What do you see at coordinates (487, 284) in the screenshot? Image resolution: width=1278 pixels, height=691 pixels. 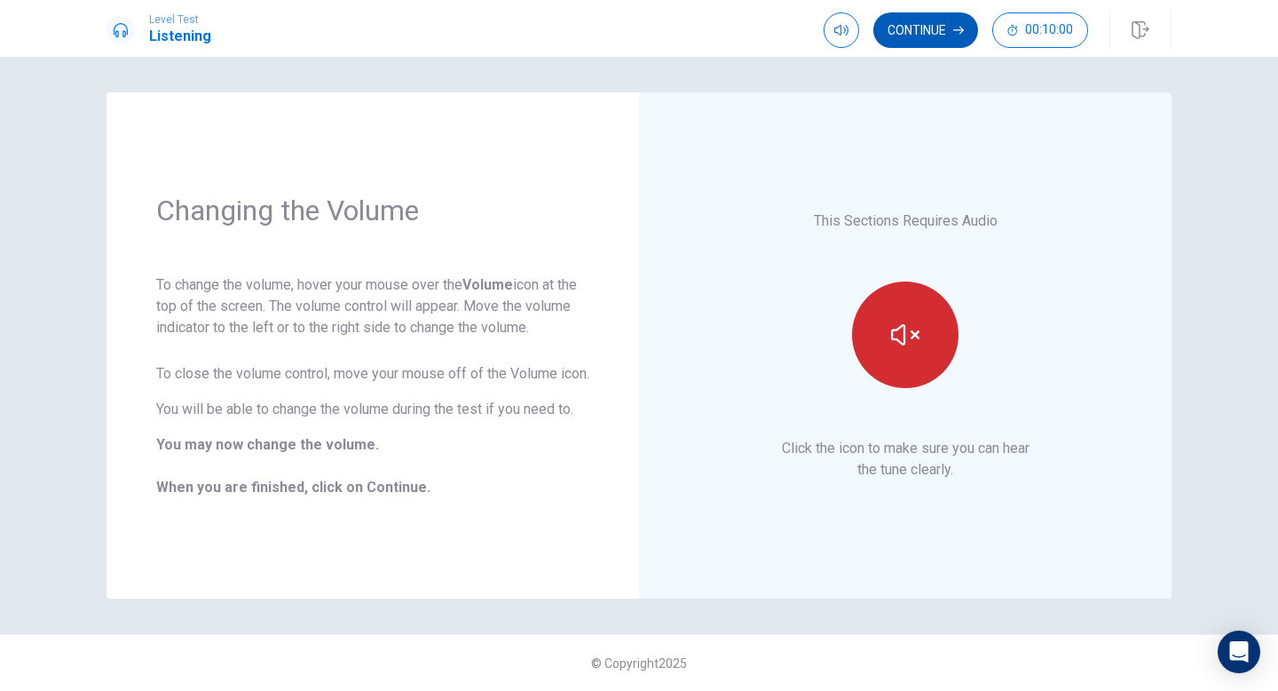 I see `strong: Volume` at bounding box center [487, 284].